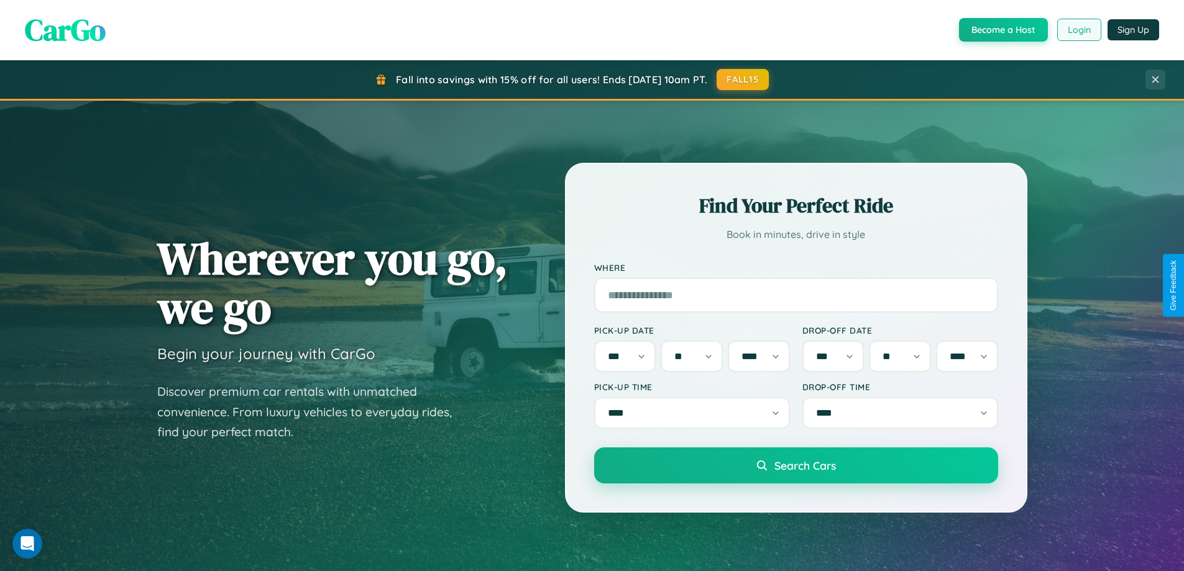 Image resolution: width=1184 pixels, height=571 pixels. Describe the element at coordinates (692, 387) in the screenshot. I see `label: Pick-up Time` at that location.